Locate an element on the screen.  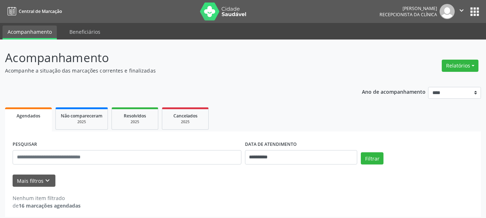
a: Central de Marcação is located at coordinates (33, 11).